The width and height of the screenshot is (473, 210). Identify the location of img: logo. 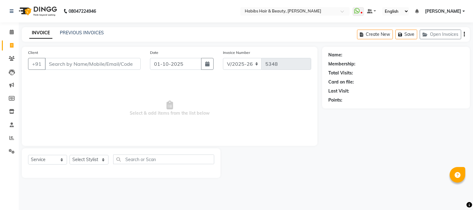
(37, 11).